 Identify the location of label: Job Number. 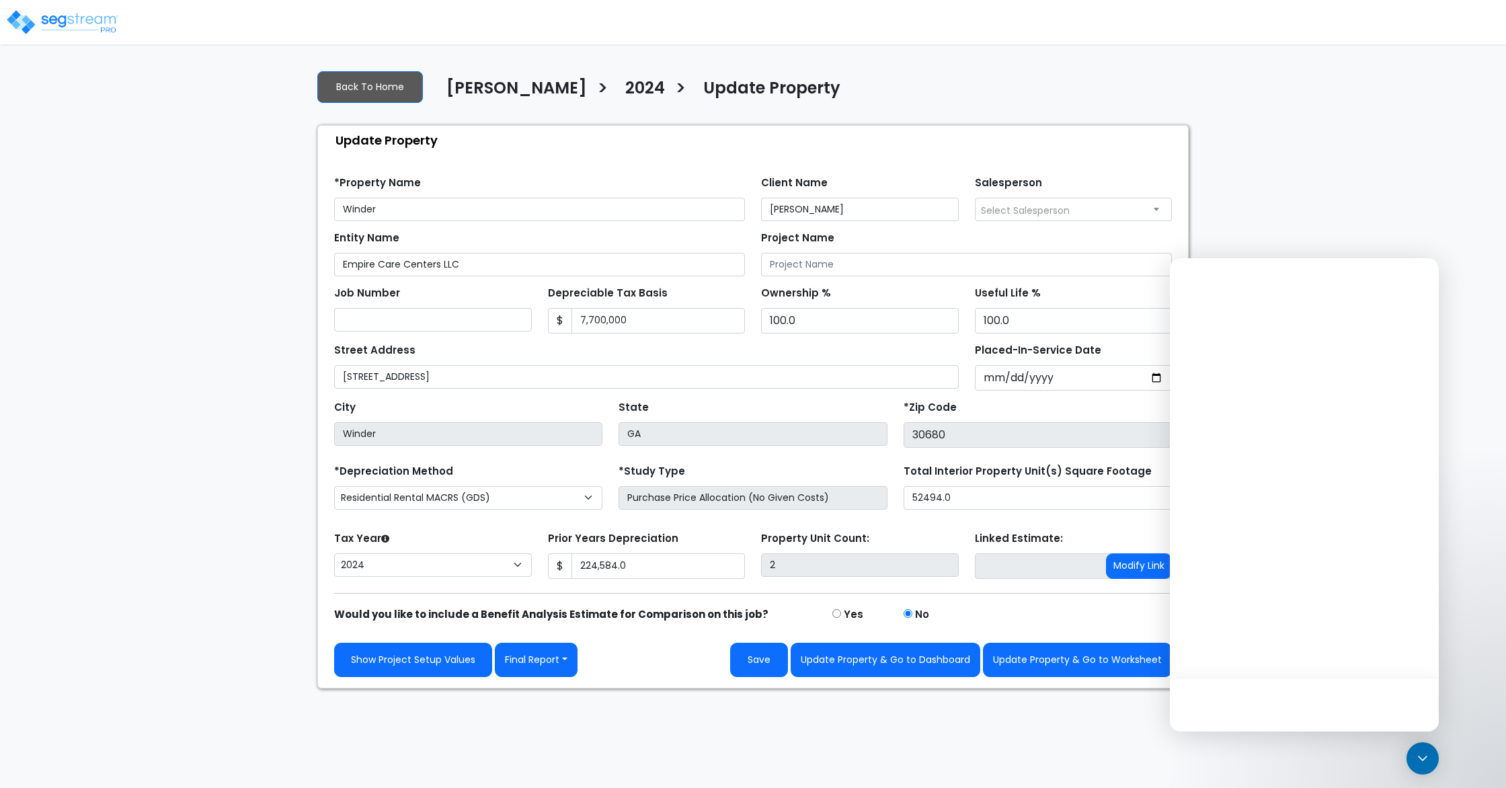
(367, 293).